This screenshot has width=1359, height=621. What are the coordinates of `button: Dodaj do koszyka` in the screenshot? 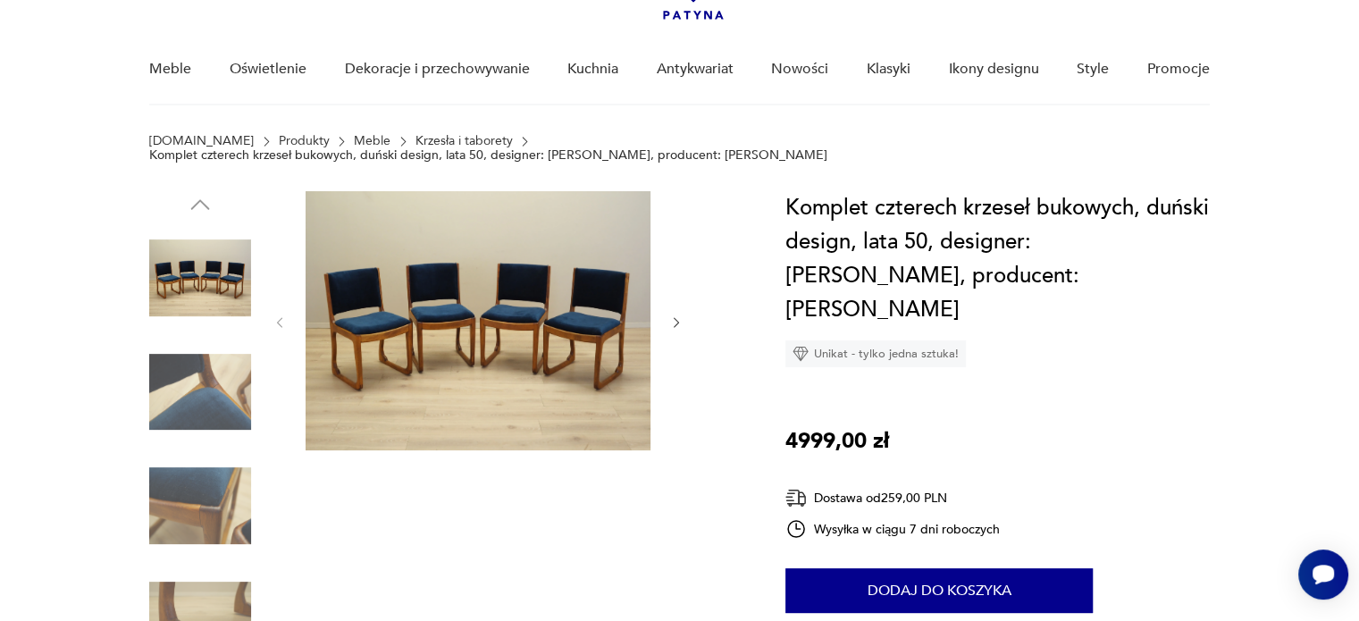 It's located at (939, 590).